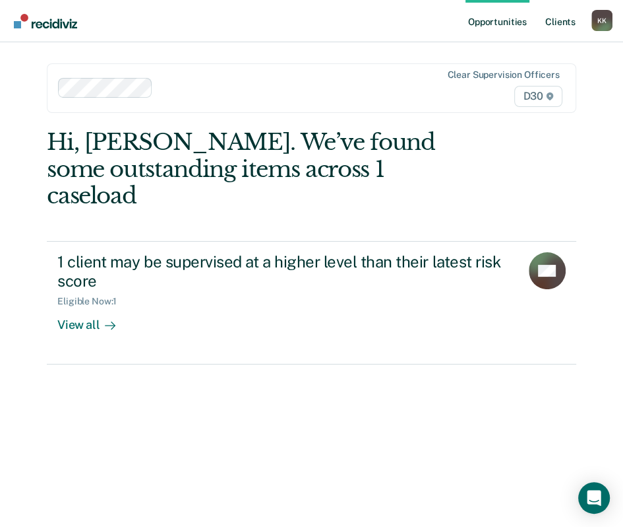 The width and height of the screenshot is (623, 527). Describe the element at coordinates (46, 21) in the screenshot. I see `img: Recidiviz` at that location.